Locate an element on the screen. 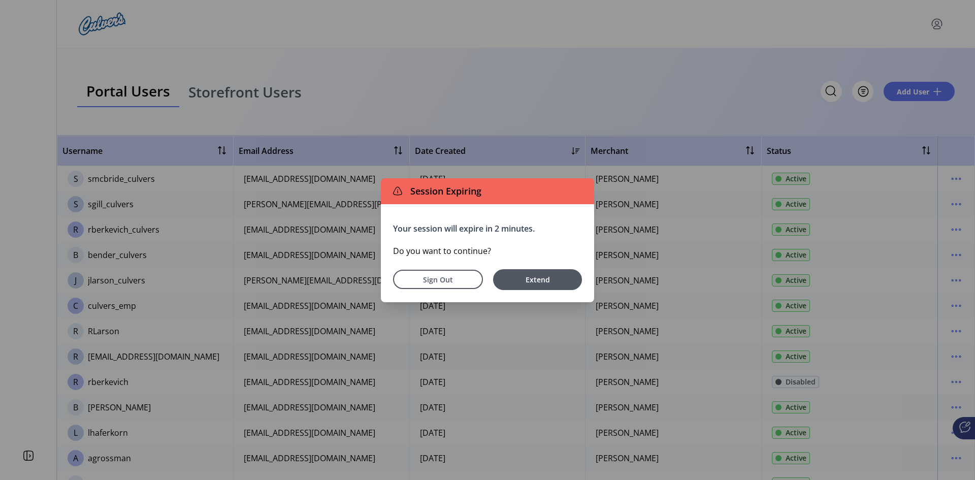  button: Extend is located at coordinates (538, 279).